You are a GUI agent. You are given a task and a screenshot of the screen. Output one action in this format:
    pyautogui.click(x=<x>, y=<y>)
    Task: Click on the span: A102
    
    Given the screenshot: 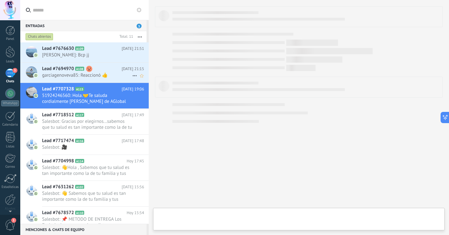 What is the action you would take?
    pyautogui.click(x=80, y=187)
    